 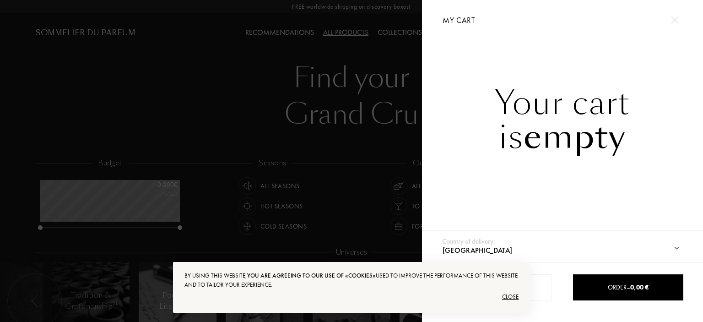 What do you see at coordinates (639, 287) in the screenshot?
I see `span: 0,00 €` at bounding box center [639, 287].